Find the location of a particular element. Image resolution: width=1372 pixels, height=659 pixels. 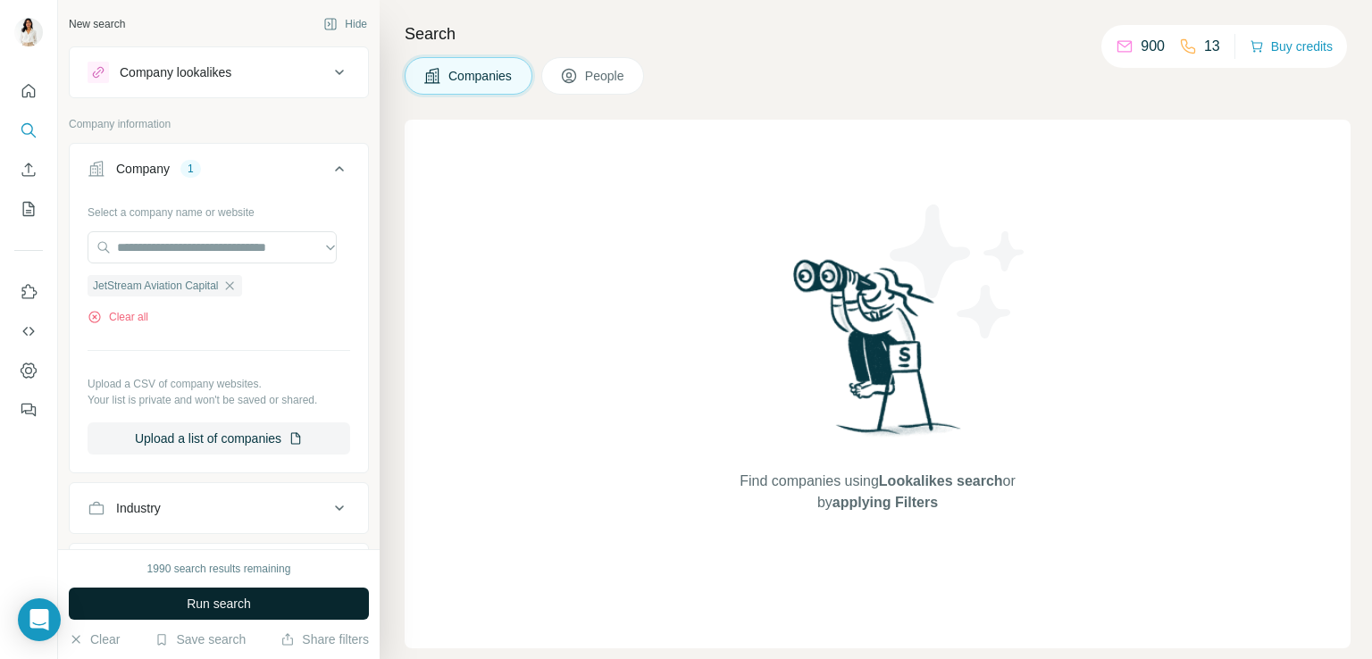

div: Company is located at coordinates (143, 169).